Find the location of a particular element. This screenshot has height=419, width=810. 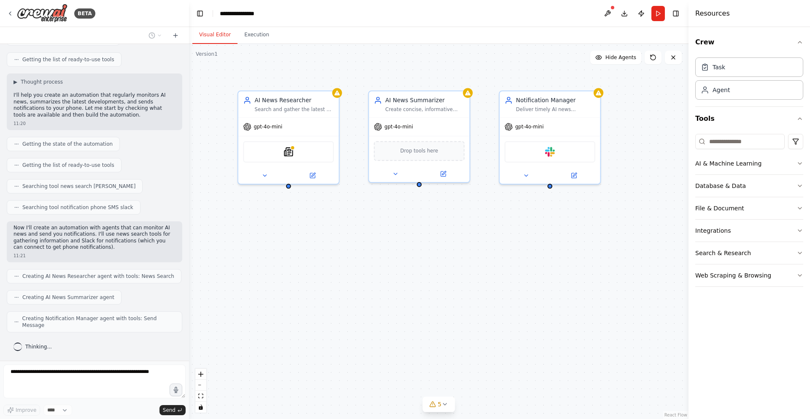

button: Tools is located at coordinates (749, 119).